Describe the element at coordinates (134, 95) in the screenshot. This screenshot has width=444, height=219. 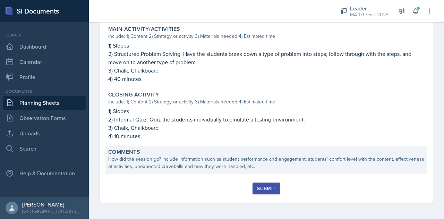
I see `label: Closing Activity` at that location.